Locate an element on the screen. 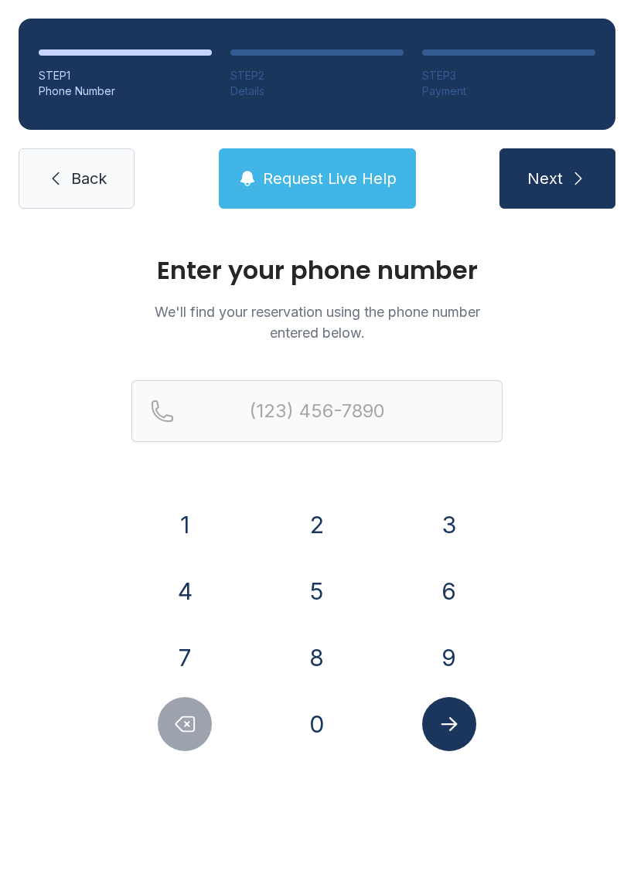 Image resolution: width=634 pixels, height=874 pixels. button: Submit lookup form is located at coordinates (449, 724).